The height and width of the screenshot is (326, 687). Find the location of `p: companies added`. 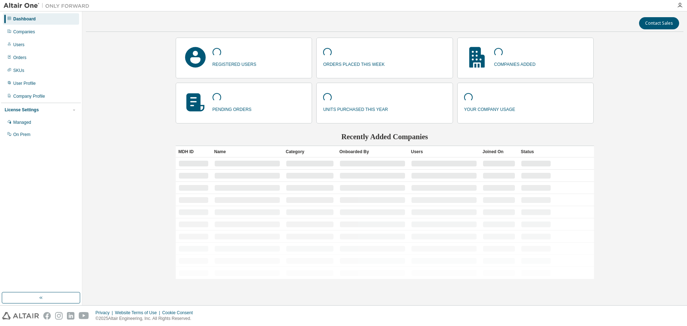

p: companies added is located at coordinates (515, 63).